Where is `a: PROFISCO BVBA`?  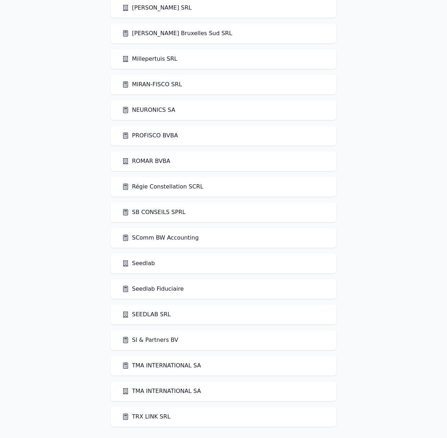
a: PROFISCO BVBA is located at coordinates (150, 135).